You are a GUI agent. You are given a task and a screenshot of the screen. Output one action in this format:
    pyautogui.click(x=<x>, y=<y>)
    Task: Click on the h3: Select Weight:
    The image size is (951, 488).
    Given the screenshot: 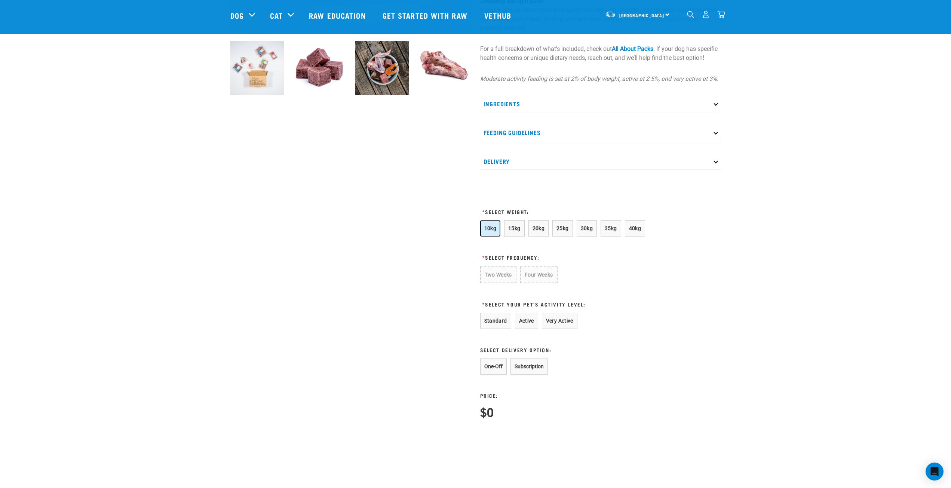 What is the action you would take?
    pyautogui.click(x=565, y=211)
    